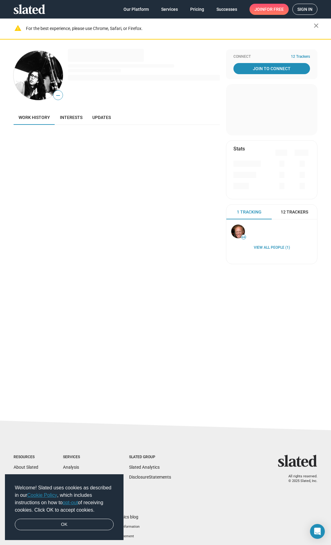  I want to click on a: Sign in, so click(305, 9).